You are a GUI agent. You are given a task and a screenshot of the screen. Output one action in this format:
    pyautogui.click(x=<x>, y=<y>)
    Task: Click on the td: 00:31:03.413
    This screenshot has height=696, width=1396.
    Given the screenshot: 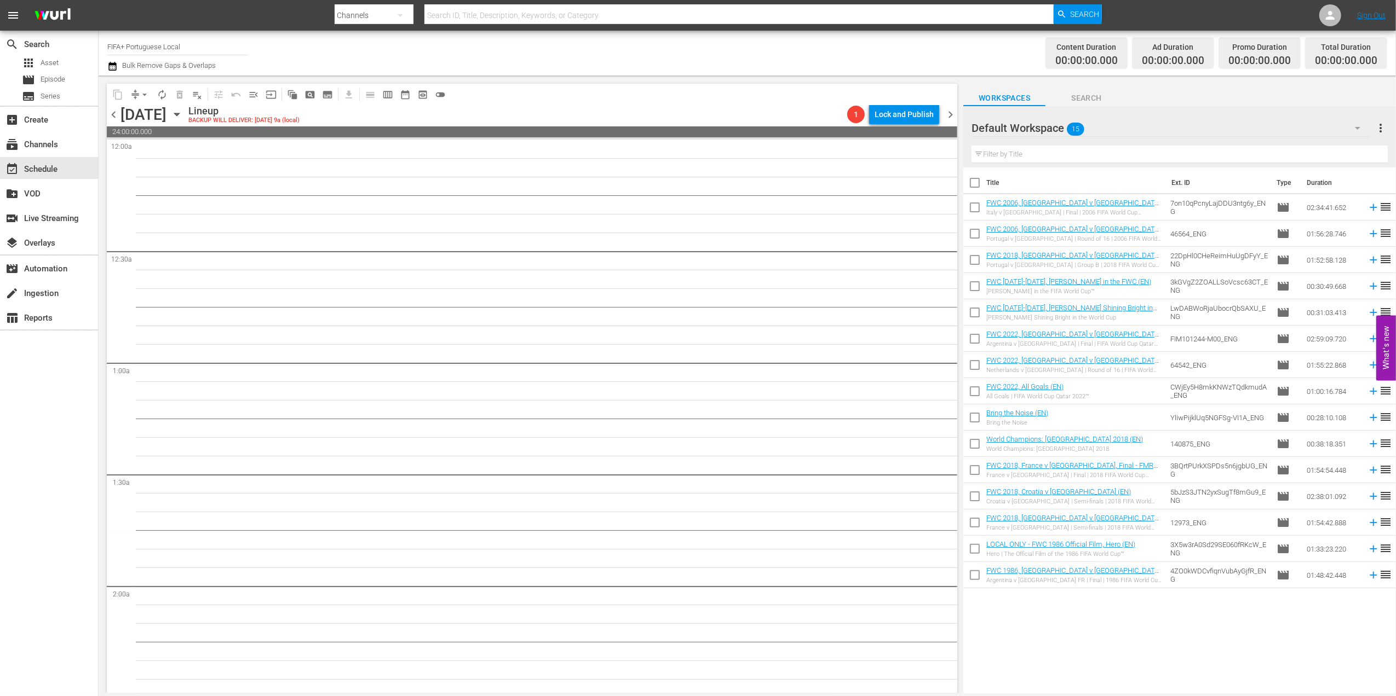 What is the action you would take?
    pyautogui.click(x=1333, y=313)
    